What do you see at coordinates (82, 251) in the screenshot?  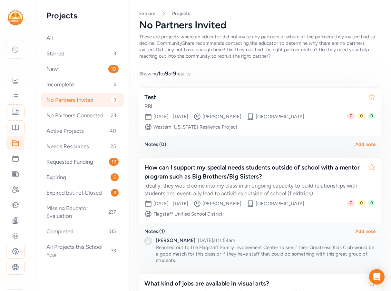 I see `div: All Projects this School Year` at bounding box center [82, 251].